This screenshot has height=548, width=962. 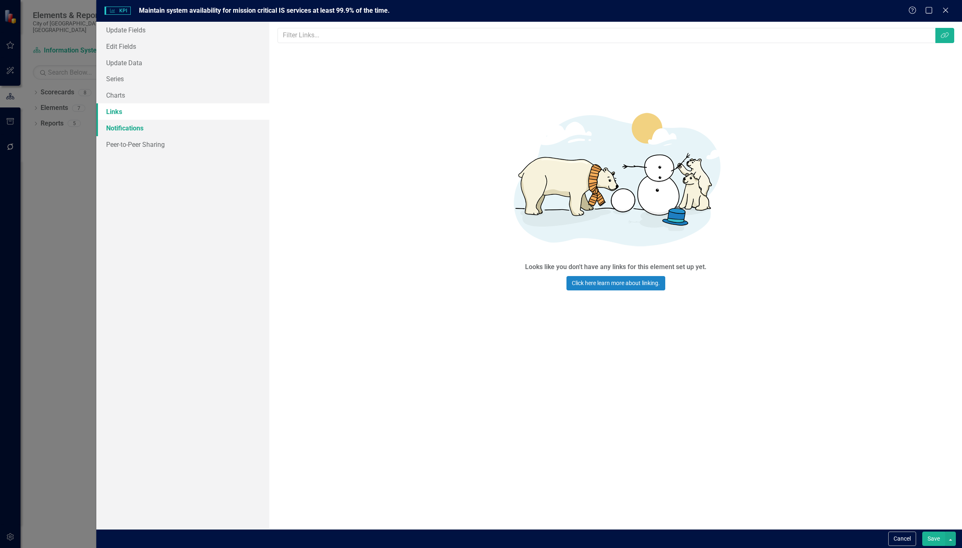 What do you see at coordinates (616, 267) in the screenshot?
I see `div: Looks like you don't have any links for this element set up yet.` at bounding box center [616, 267].